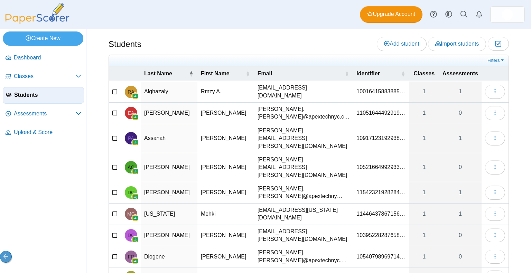 The height and width of the screenshot is (273, 531). Describe the element at coordinates (380, 256) in the screenshot. I see `span: 105407989697146113953` at that location.